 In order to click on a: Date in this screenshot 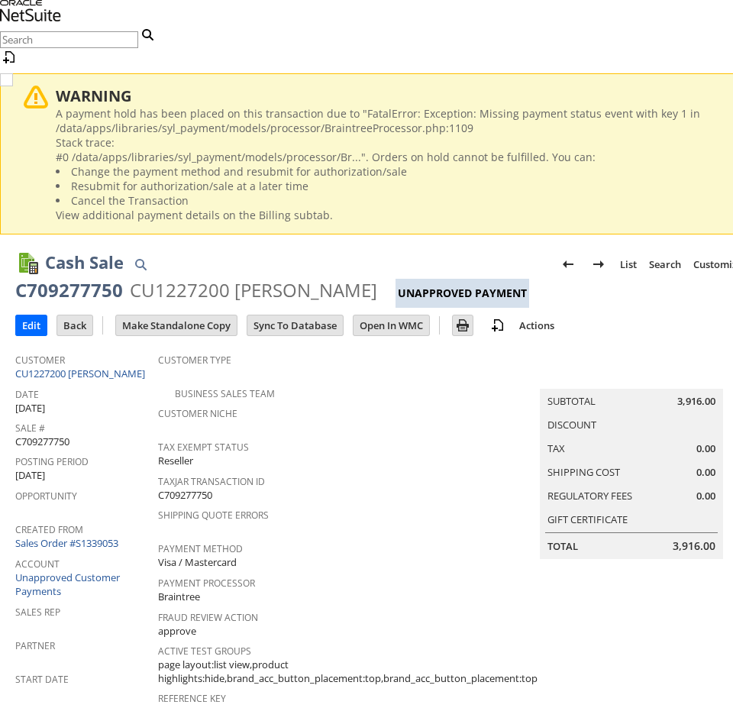, I will do `click(27, 394)`.